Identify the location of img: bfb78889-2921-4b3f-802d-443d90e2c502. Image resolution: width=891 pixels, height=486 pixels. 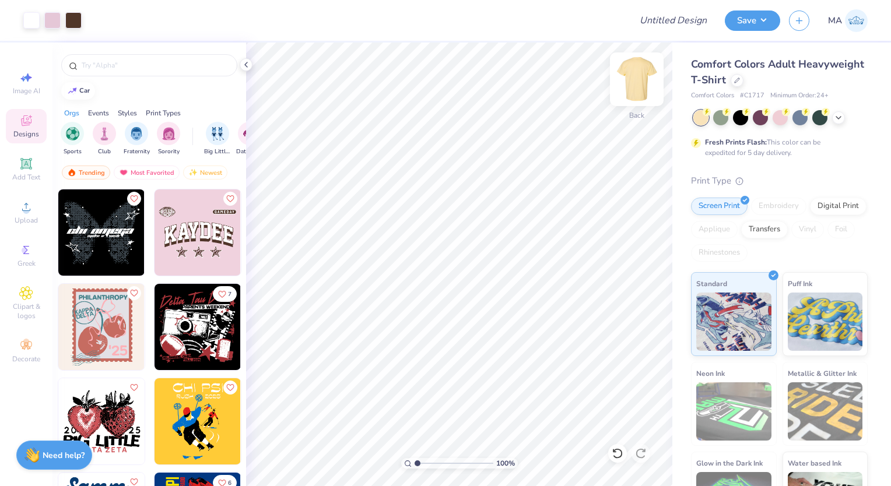
(198, 233).